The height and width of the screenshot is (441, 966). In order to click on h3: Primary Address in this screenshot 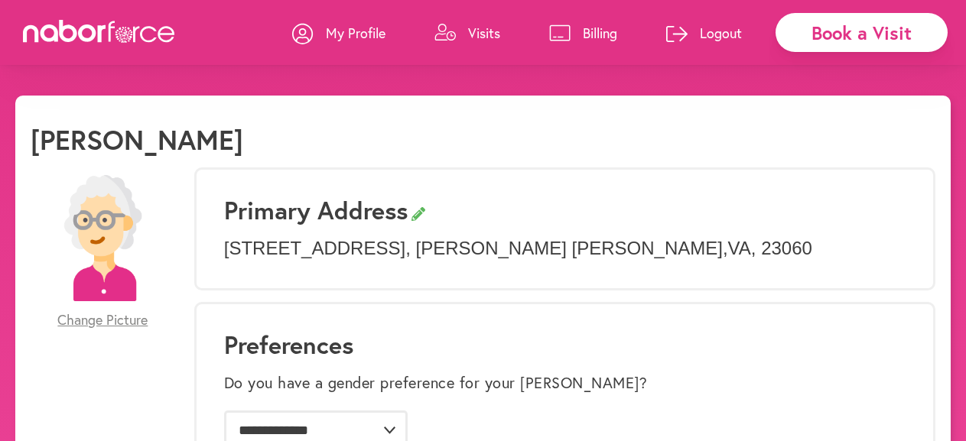, I will do `click(564, 210)`.